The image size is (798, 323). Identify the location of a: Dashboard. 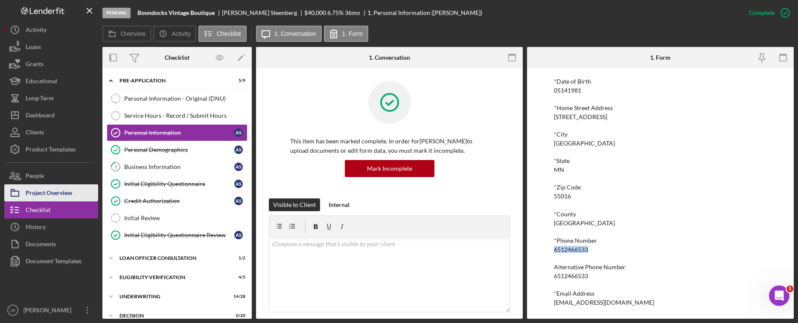
(51, 115).